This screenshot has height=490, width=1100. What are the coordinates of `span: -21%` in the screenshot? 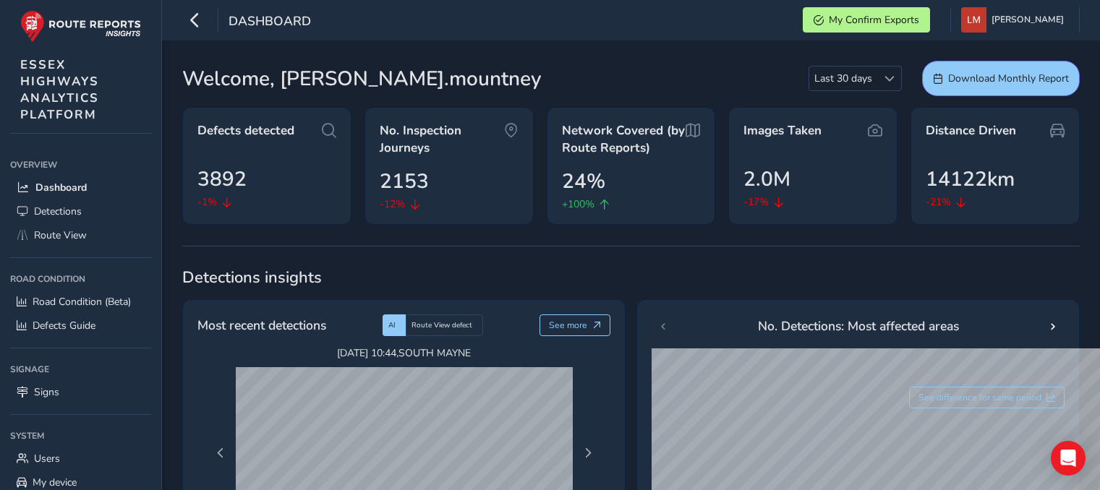 It's located at (938, 202).